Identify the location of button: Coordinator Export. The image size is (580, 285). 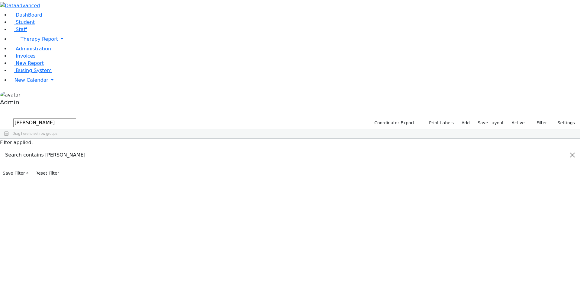
(394, 123).